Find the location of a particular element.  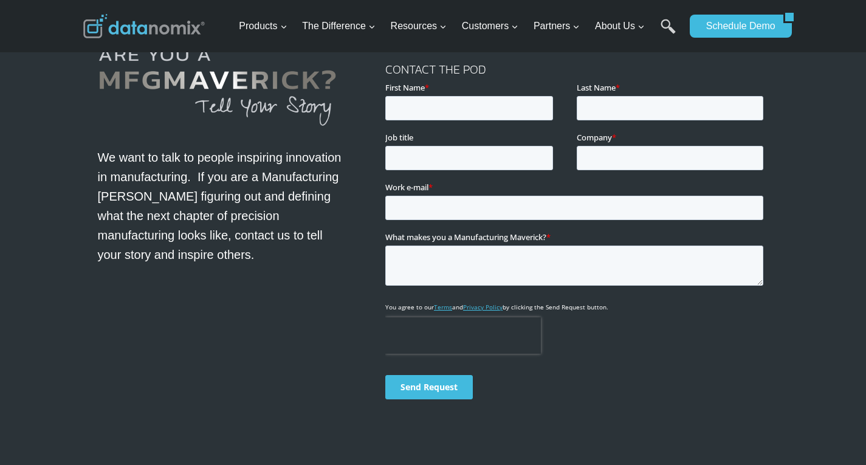

span: Last Name is located at coordinates (211, 6).